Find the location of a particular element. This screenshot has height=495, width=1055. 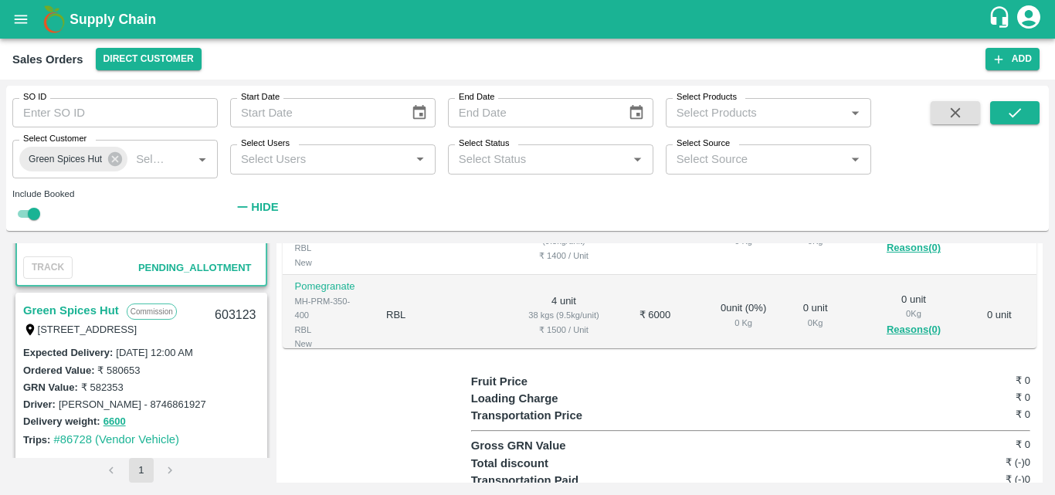

label: ₹ 580653 is located at coordinates (118, 370).